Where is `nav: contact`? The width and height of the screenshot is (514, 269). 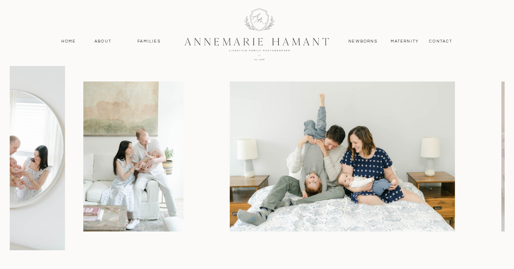 nav: contact is located at coordinates (441, 41).